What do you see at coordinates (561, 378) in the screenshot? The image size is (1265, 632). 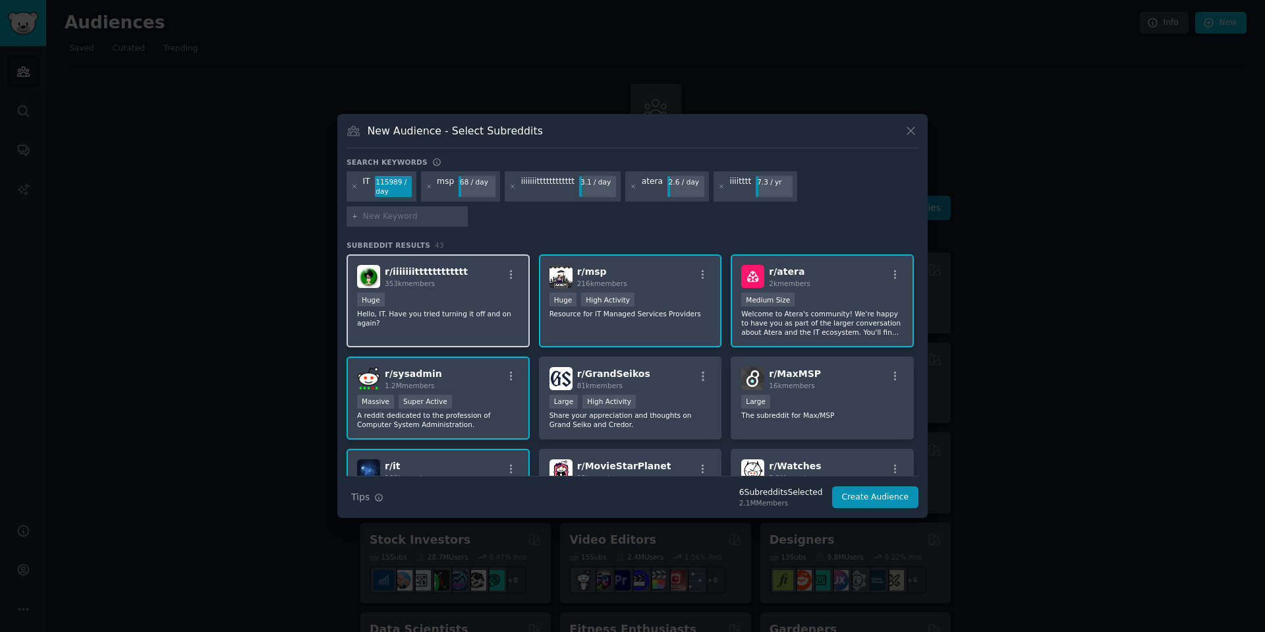 I see `img: GrandSeikos` at bounding box center [561, 378].